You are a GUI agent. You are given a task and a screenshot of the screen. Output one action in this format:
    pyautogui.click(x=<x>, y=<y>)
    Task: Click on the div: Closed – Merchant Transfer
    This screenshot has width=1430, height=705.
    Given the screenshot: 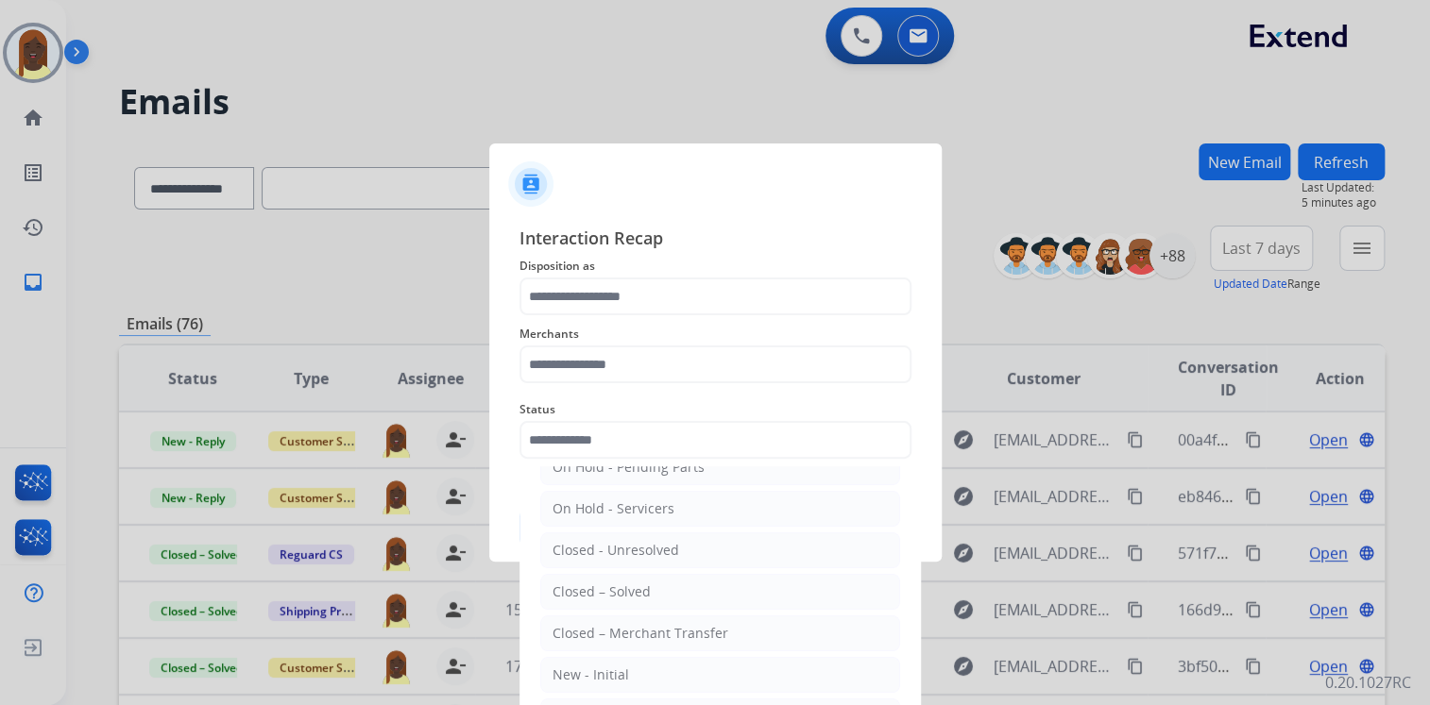 What is the action you would take?
    pyautogui.click(x=640, y=634)
    